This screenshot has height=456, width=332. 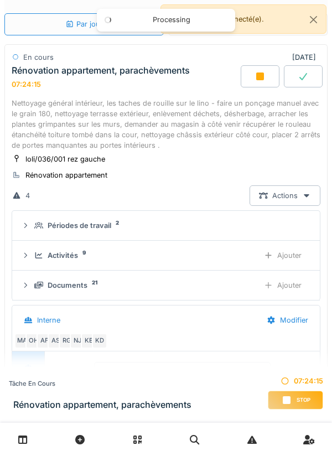 I want to click on div: Modifier, so click(x=288, y=320).